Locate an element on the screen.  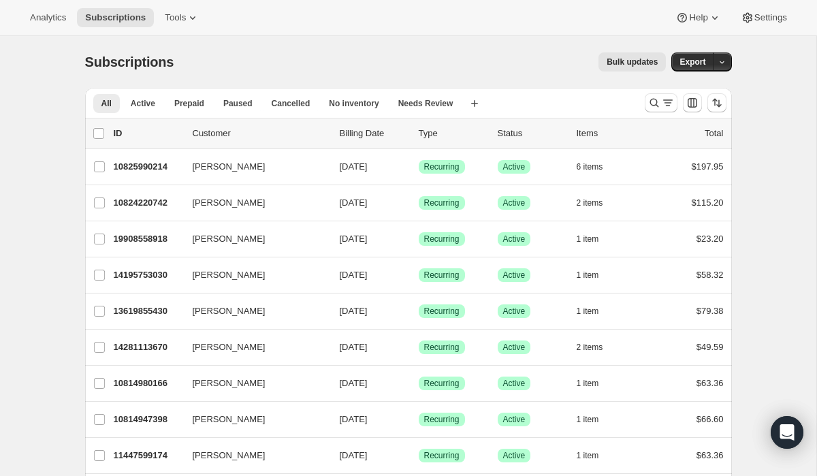
button: Tools is located at coordinates (182, 18).